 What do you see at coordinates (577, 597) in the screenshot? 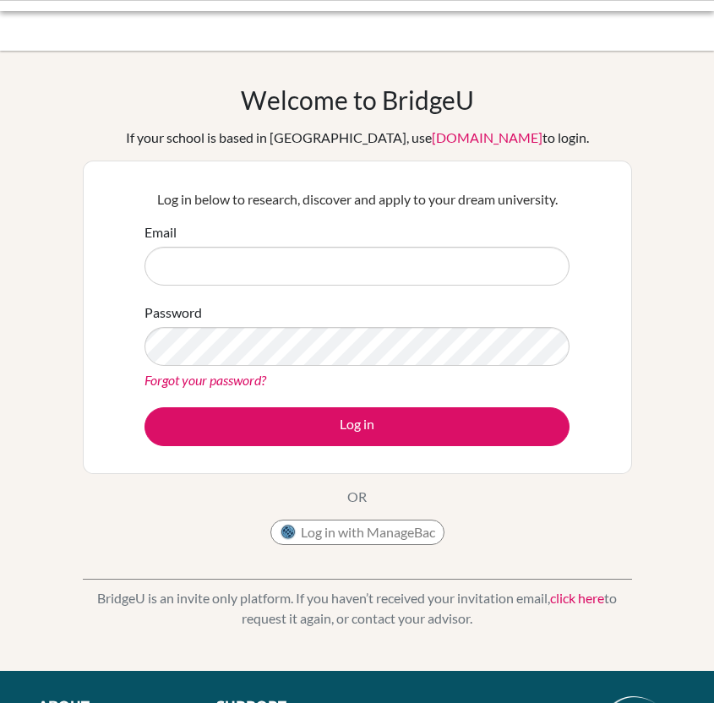
I see `a: click here` at bounding box center [577, 597].